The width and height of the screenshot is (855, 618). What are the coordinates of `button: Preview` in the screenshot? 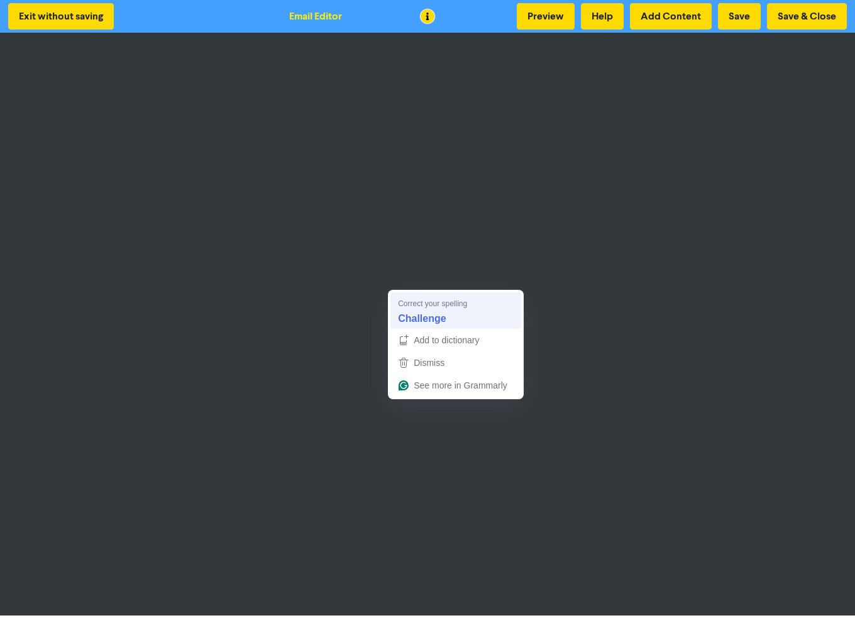 It's located at (546, 16).